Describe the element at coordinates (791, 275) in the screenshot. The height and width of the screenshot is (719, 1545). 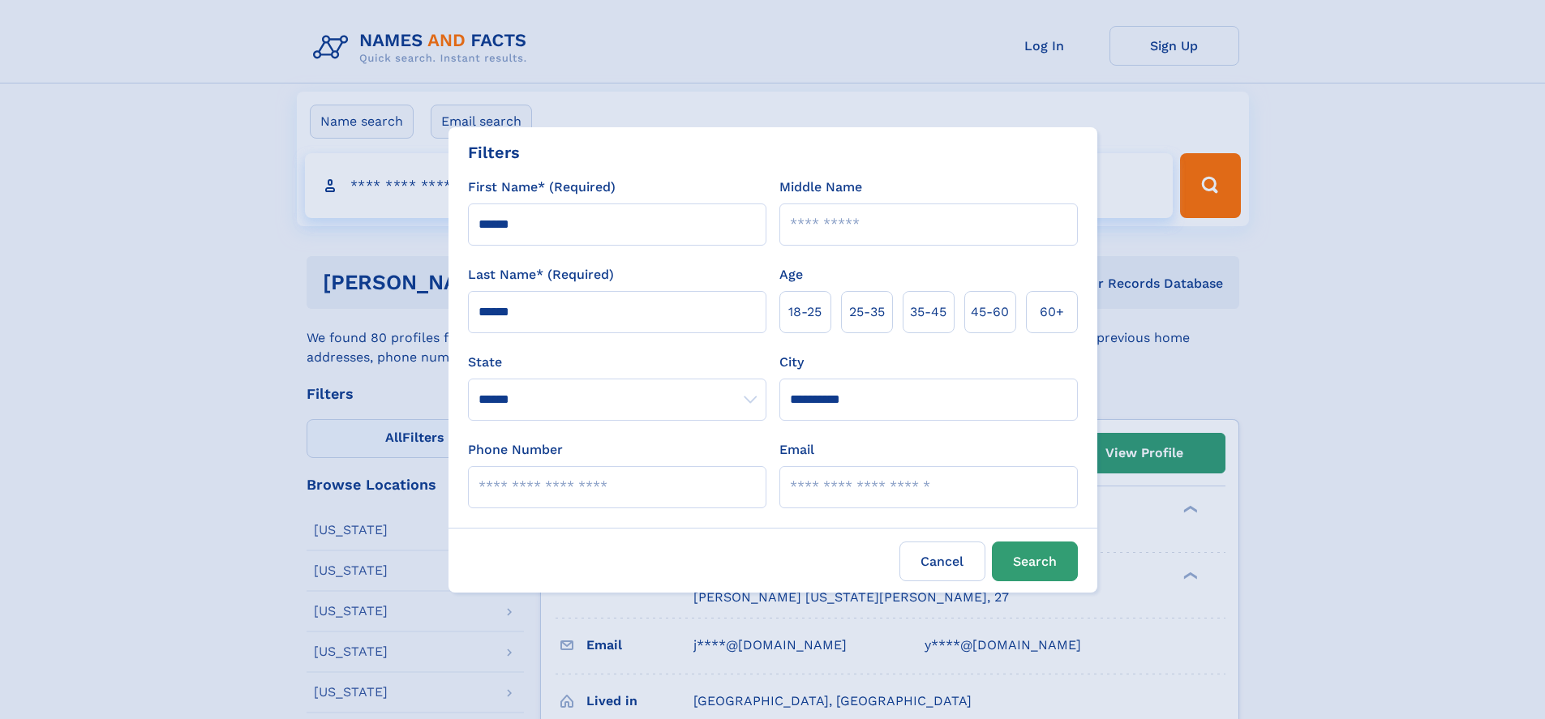
I see `label: Age` at that location.